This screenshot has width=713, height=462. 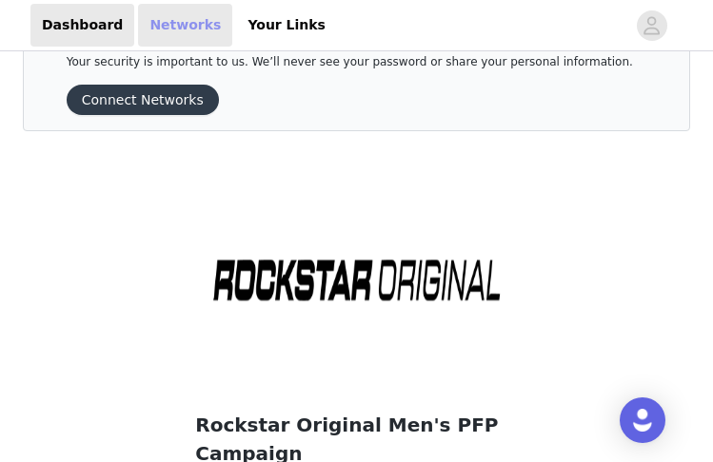 What do you see at coordinates (642, 421) in the screenshot?
I see `div: Open Intercom Messenger` at bounding box center [642, 421].